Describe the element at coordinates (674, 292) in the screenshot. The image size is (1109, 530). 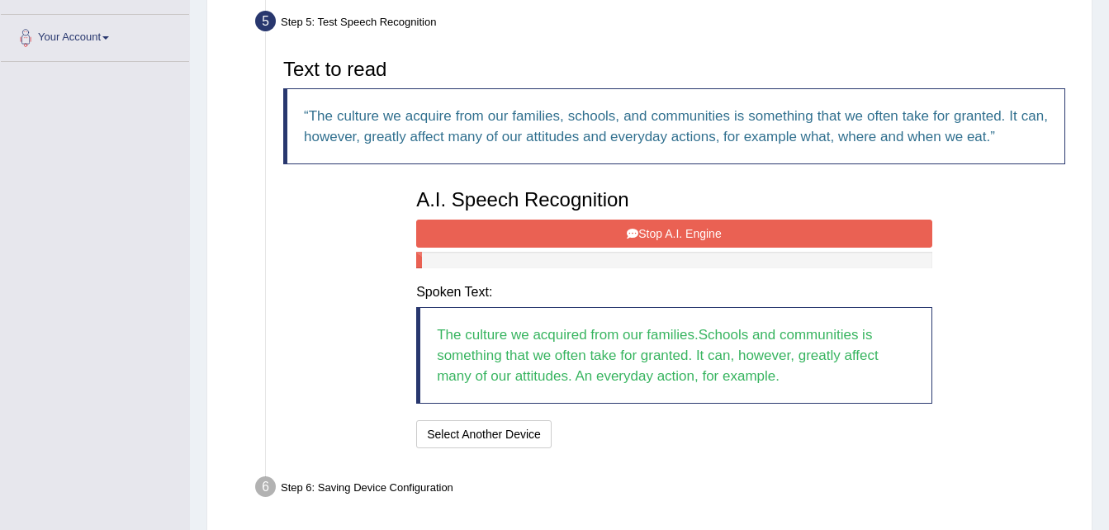
I see `h4: Spoken Text:` at that location.